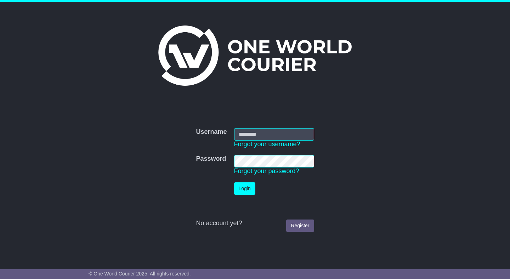  I want to click on a: Register, so click(300, 226).